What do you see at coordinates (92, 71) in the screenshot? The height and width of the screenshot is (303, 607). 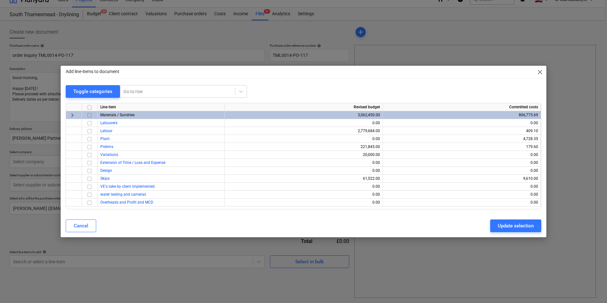 I see `p: Add line-items to document` at bounding box center [92, 71].